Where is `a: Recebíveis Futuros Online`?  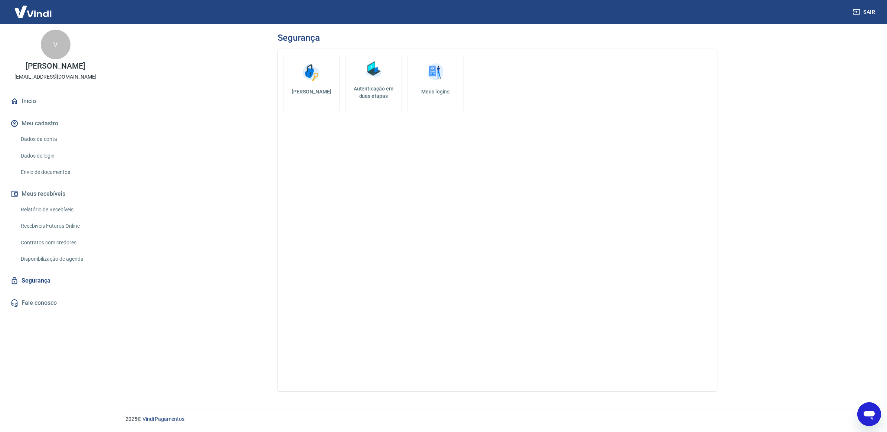
a: Recebíveis Futuros Online is located at coordinates (60, 226).